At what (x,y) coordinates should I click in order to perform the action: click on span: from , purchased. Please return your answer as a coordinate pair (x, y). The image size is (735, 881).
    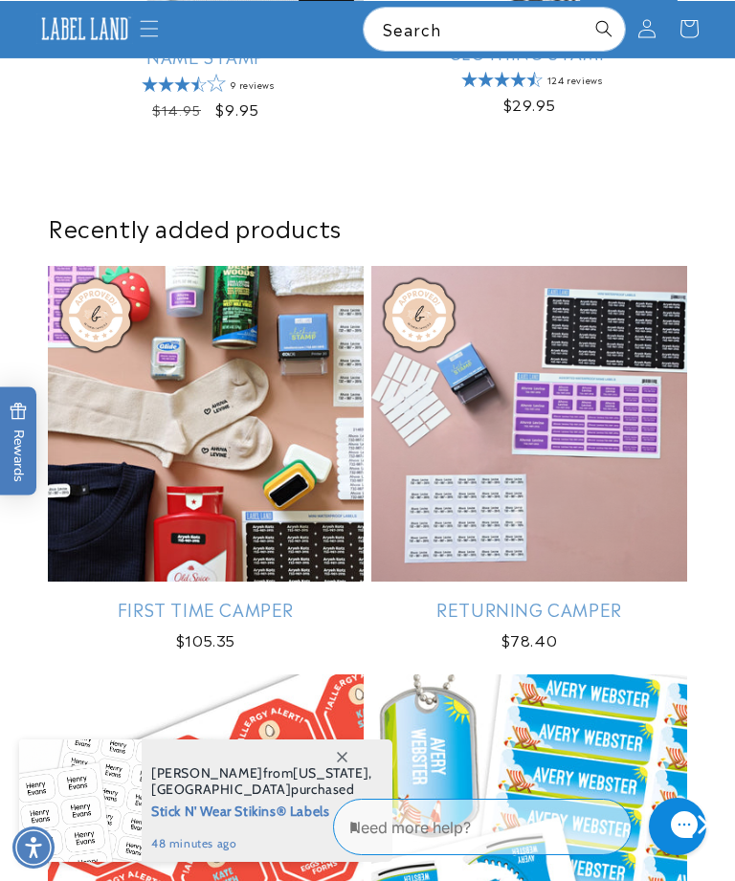
    Looking at the image, I should click on (261, 782).